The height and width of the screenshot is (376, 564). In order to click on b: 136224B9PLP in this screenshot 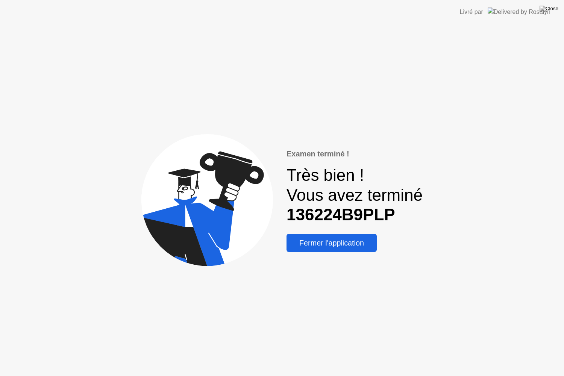, I will do `click(341, 214)`.